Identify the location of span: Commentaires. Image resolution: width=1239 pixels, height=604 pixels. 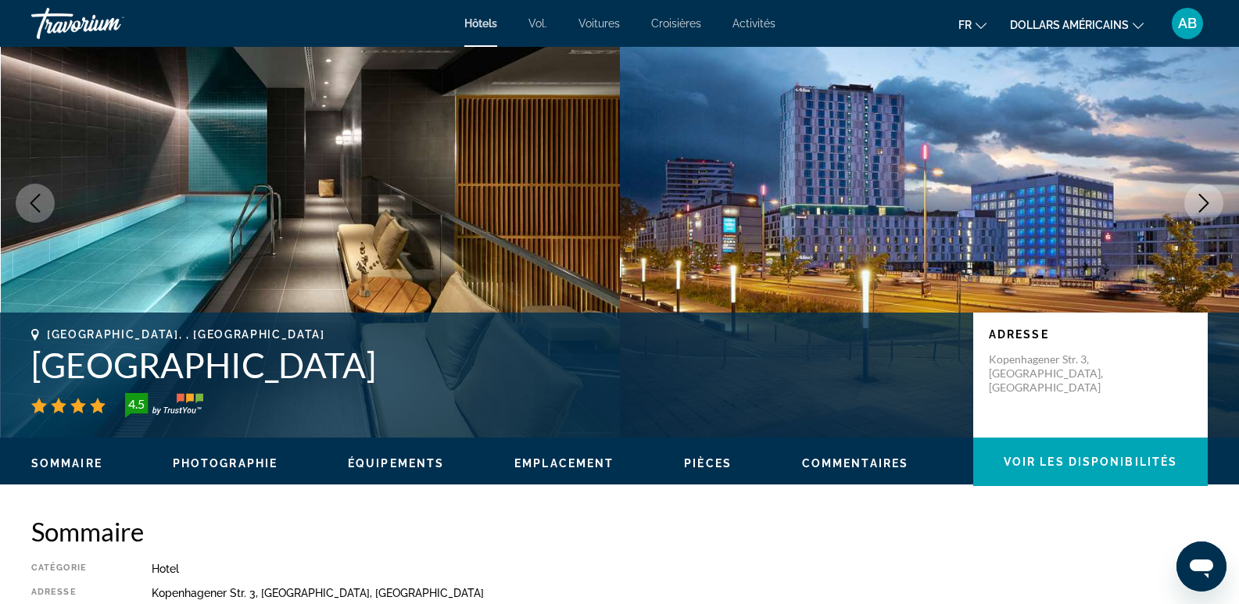
(855, 464).